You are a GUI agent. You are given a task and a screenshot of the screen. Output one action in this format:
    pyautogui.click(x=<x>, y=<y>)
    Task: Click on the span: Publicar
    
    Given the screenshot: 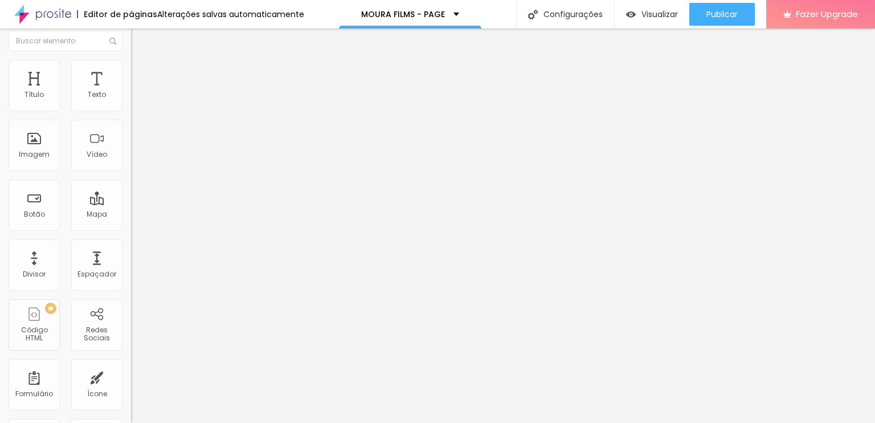 What is the action you would take?
    pyautogui.click(x=722, y=14)
    